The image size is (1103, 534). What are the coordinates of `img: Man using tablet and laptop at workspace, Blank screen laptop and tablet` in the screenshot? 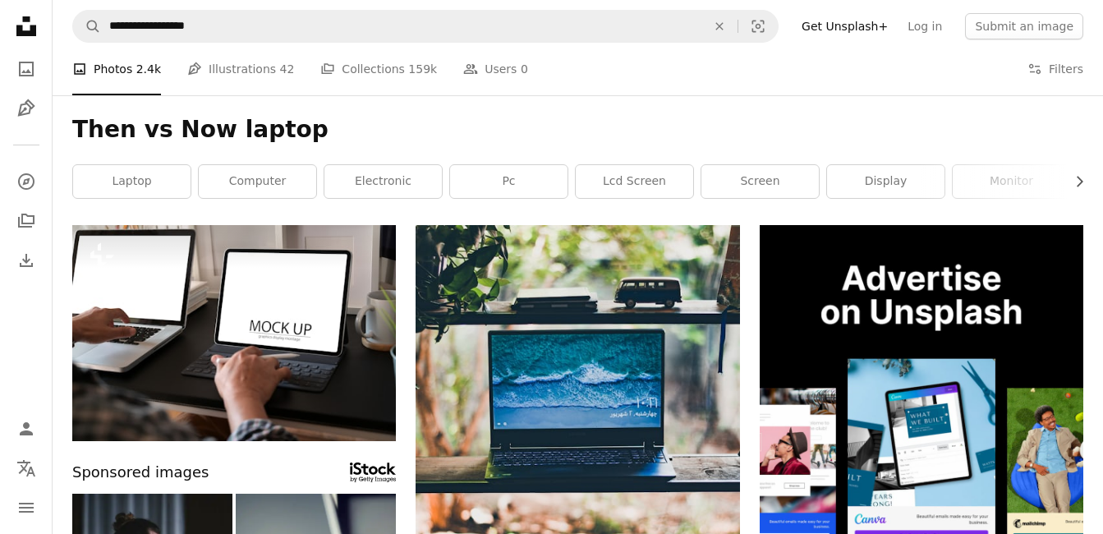 It's located at (234, 333).